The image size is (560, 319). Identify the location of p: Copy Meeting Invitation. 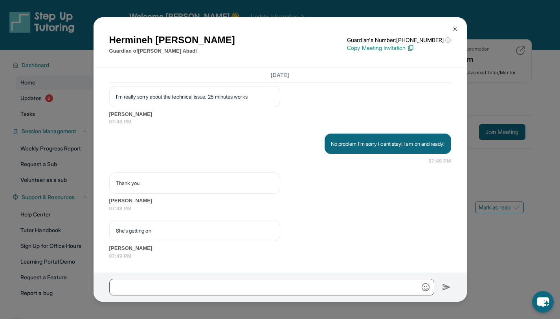
(399, 48).